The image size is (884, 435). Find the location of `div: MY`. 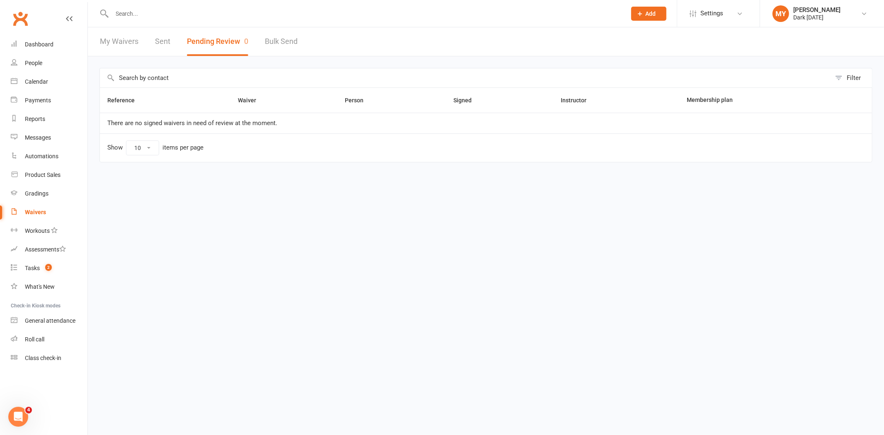

div: MY is located at coordinates (780, 14).